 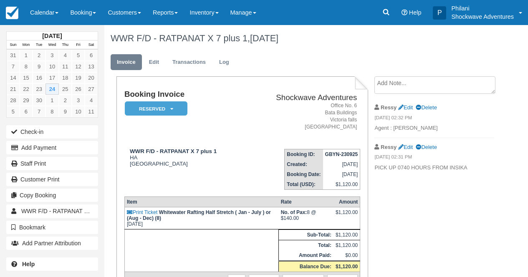 I want to click on strong: WWR F/D - RATPANAT X 7 plus 1, so click(x=173, y=151).